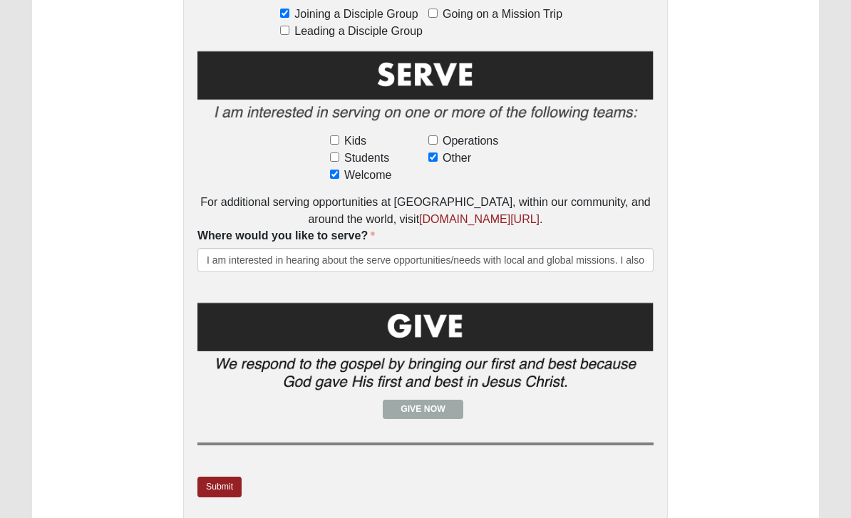 The height and width of the screenshot is (518, 851). What do you see at coordinates (366, 159) in the screenshot?
I see `span: Students` at bounding box center [366, 159].